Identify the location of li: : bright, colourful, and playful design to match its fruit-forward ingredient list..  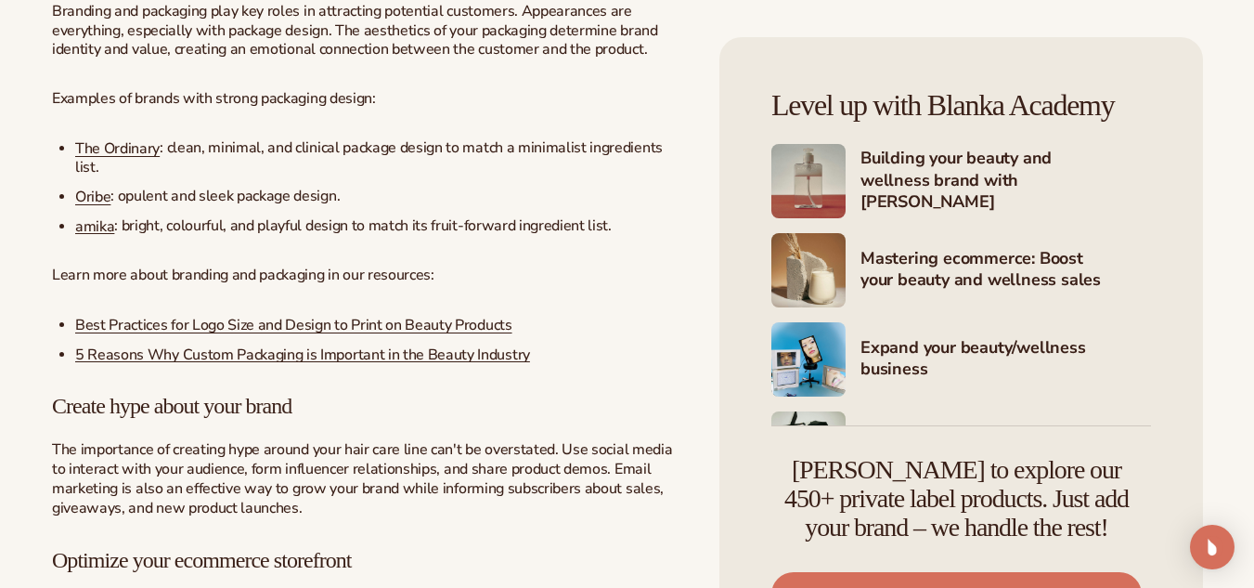
(379, 227).